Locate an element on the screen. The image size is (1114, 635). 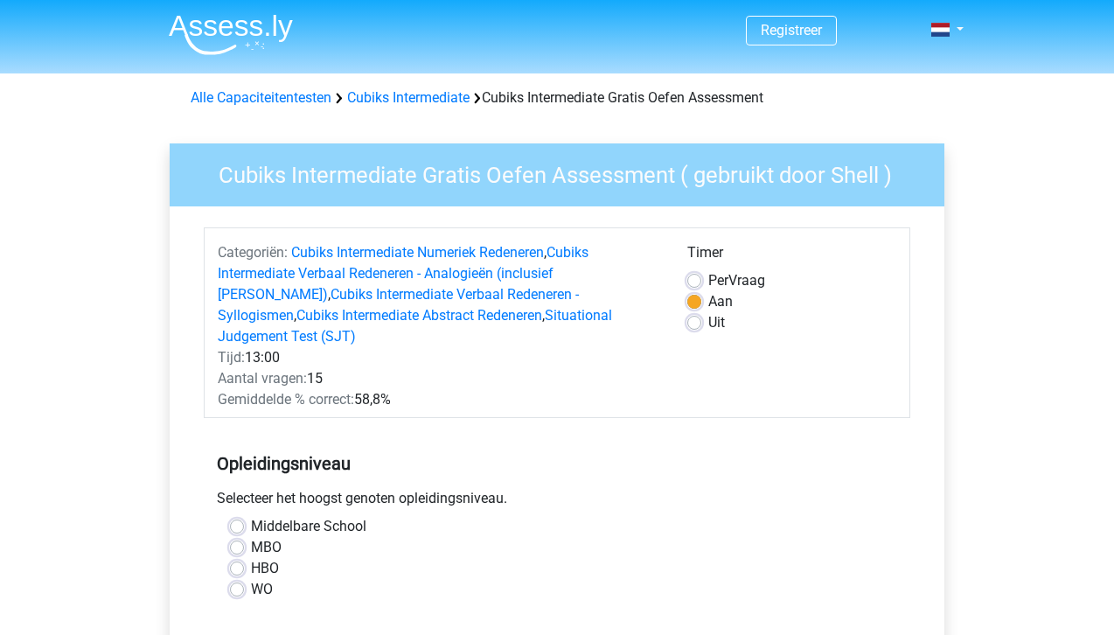
a: Alle Capaciteitentesten is located at coordinates (261, 97).